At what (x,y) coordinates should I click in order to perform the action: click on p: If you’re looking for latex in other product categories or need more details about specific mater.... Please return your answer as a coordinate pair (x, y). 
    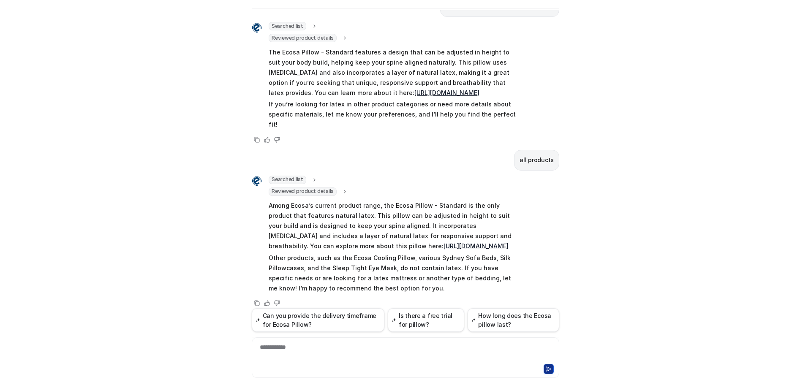
    Looking at the image, I should click on (392, 114).